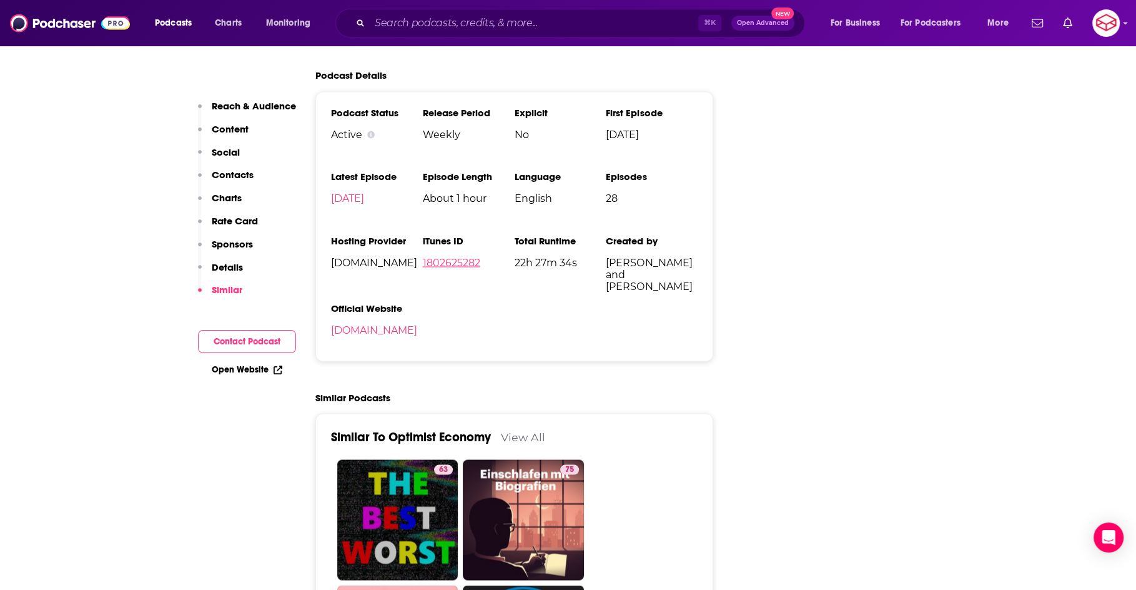 The image size is (1136, 590). What do you see at coordinates (763, 23) in the screenshot?
I see `span: Open Advanced` at bounding box center [763, 23].